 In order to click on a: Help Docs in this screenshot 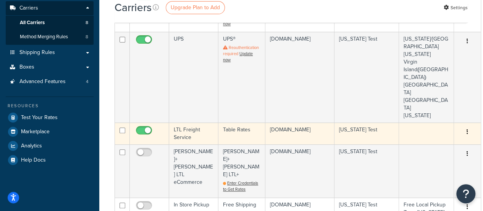, I will do `click(50, 160)`.